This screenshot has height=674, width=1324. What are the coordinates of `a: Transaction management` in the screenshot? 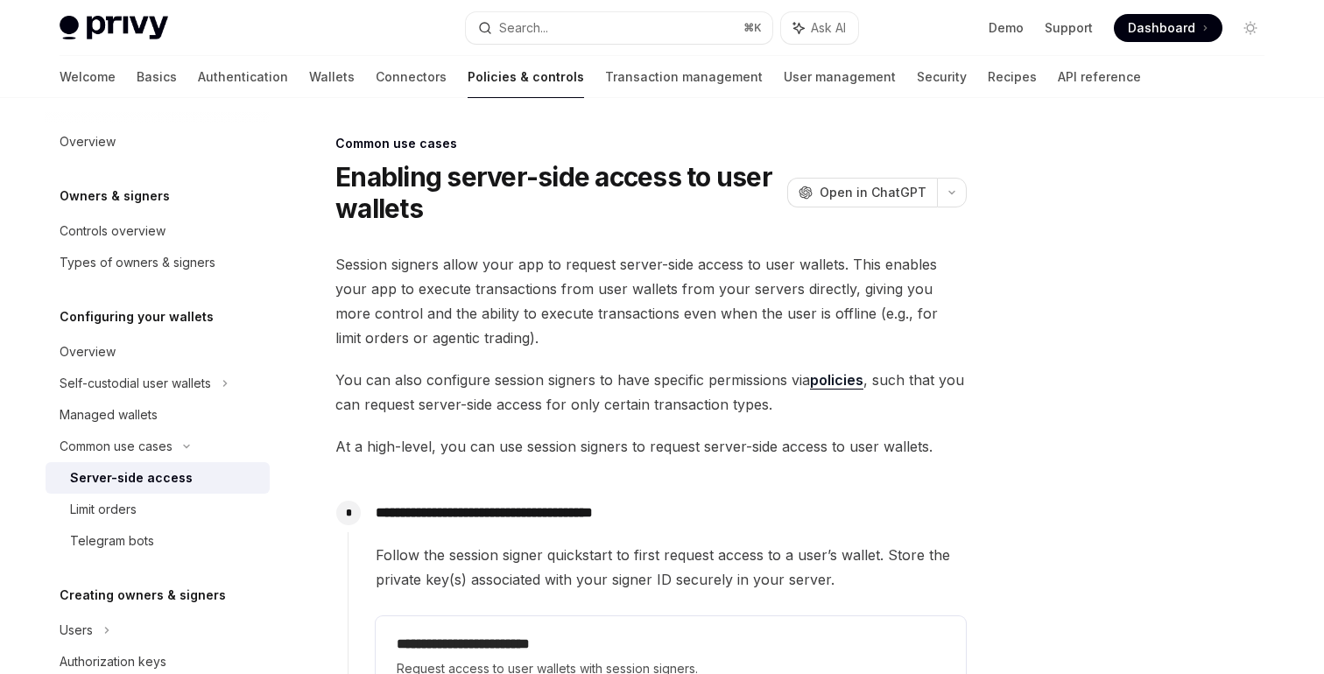 It's located at (684, 77).